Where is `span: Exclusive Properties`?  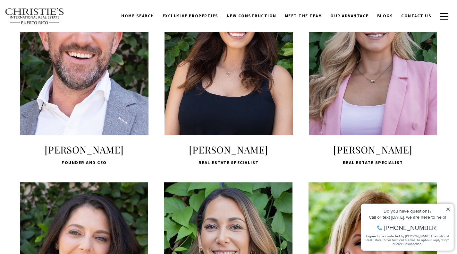
span: Exclusive Properties is located at coordinates (190, 16).